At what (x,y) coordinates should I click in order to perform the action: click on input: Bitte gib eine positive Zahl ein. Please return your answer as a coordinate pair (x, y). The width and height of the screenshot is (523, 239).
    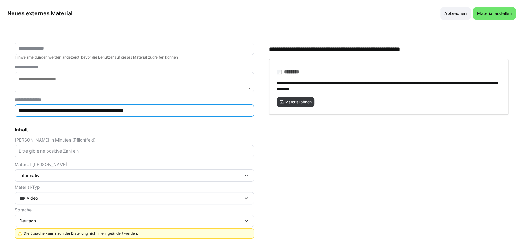
    Looking at the image, I should click on (134, 151).